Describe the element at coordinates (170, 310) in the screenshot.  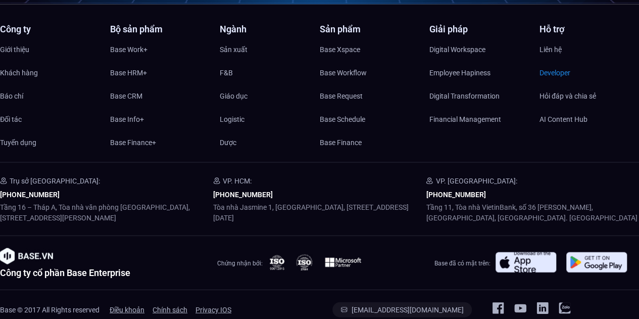
I see `a: Chính sách` at that location.